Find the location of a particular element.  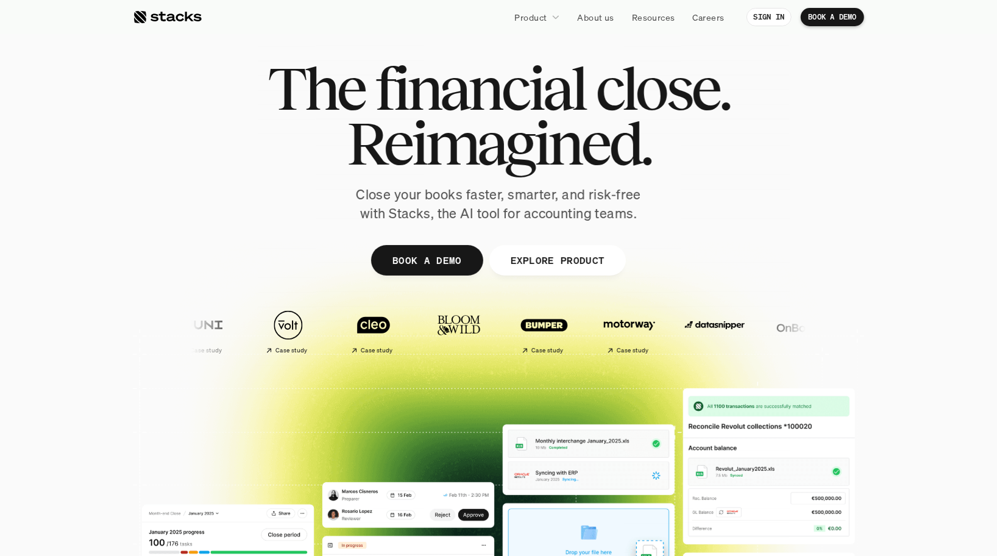

p: Product is located at coordinates (531, 17).